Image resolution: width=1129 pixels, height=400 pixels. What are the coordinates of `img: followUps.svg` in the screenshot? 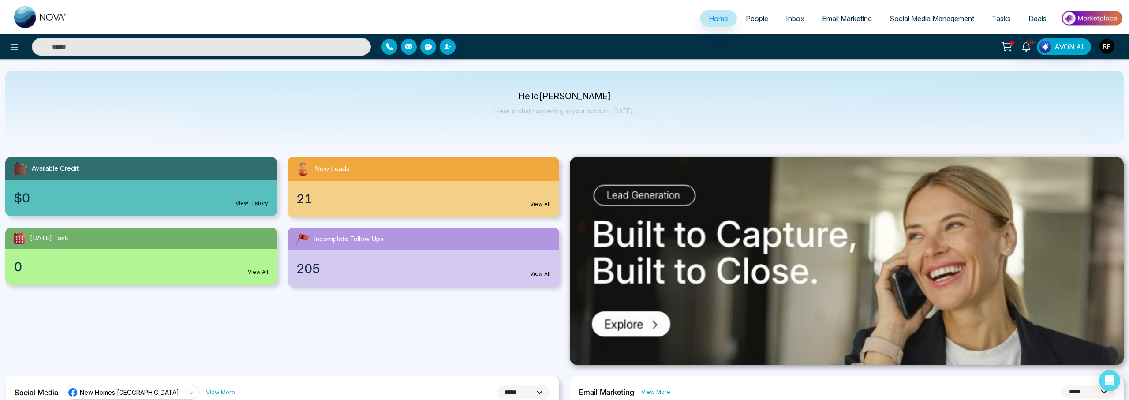 It's located at (302, 239).